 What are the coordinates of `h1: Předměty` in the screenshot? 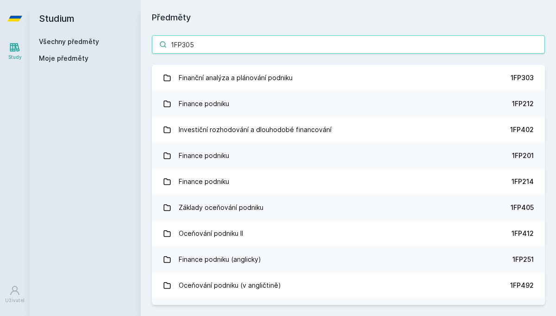 It's located at (348, 18).